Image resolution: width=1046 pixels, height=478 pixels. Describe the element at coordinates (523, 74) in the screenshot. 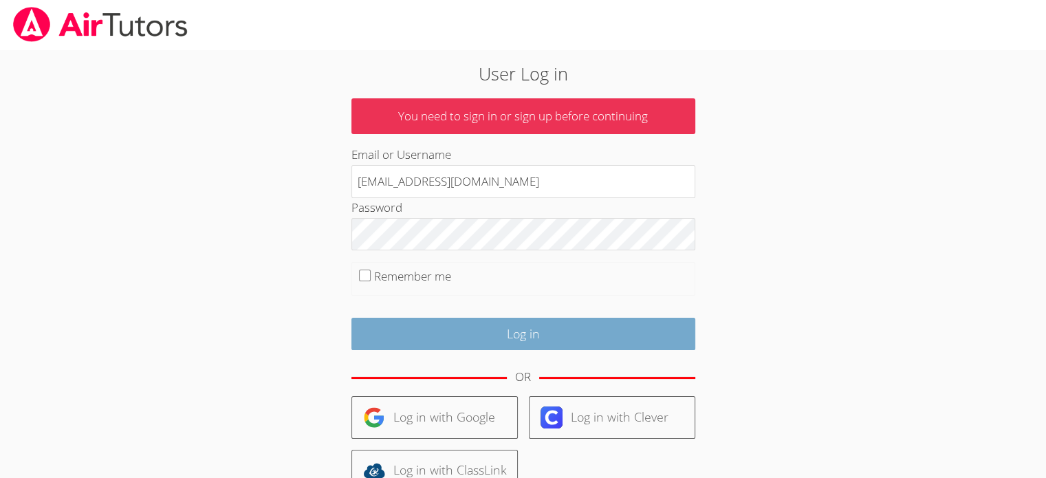

I see `h2: User Log in` at that location.